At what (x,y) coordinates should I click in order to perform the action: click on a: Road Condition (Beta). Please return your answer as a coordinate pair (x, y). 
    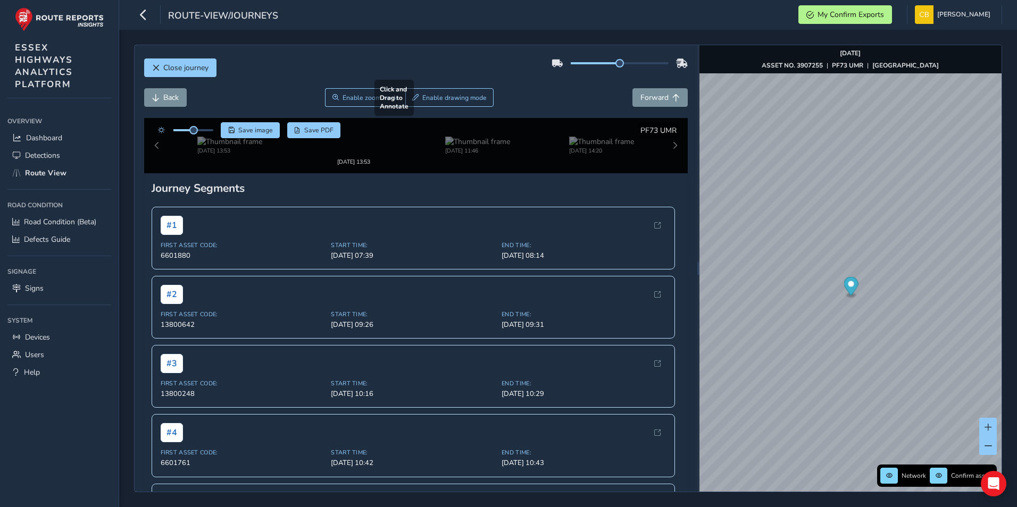
    Looking at the image, I should click on (59, 222).